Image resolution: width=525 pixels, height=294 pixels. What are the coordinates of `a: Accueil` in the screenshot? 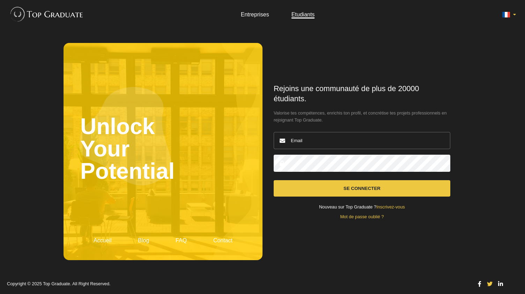 It's located at (103, 240).